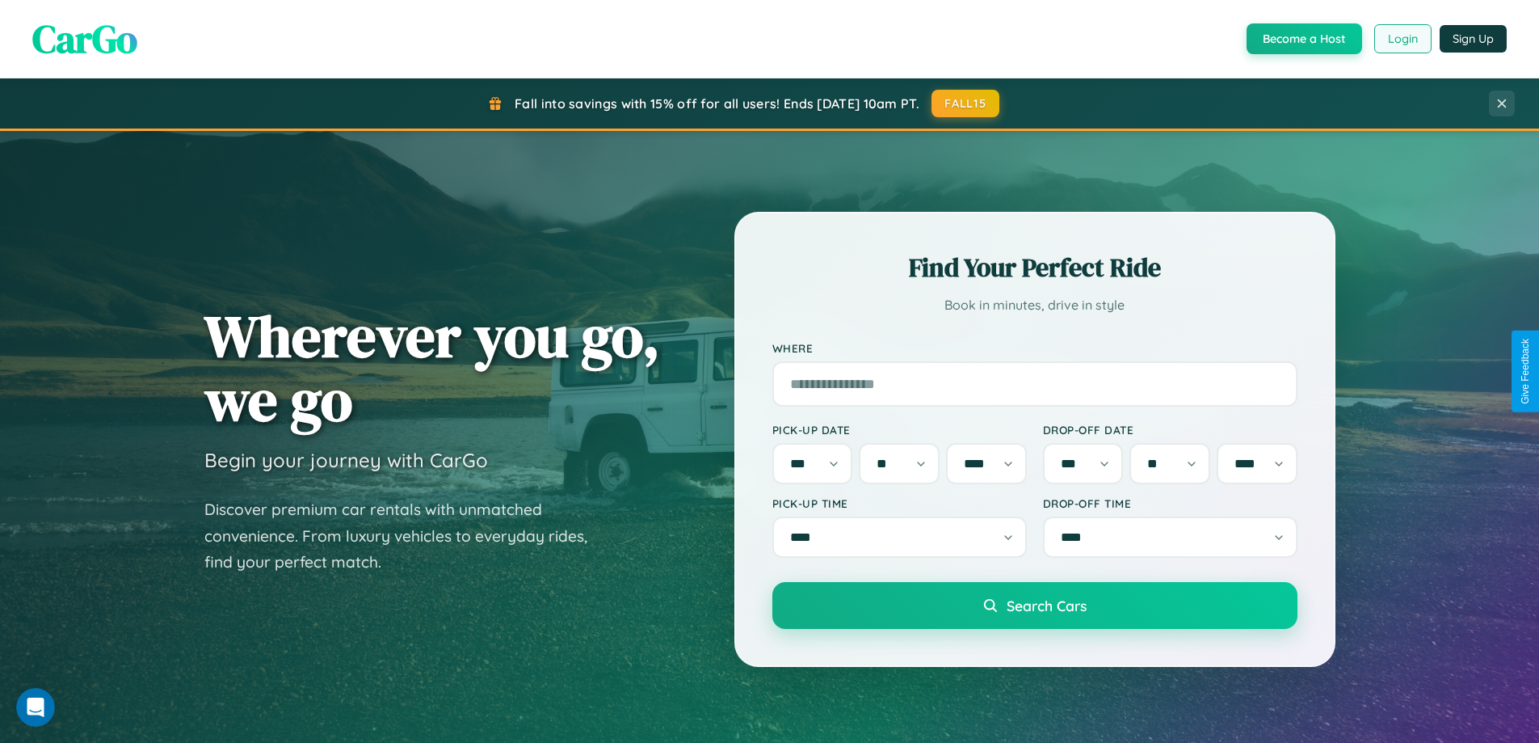 The image size is (1539, 743). I want to click on label: Drop-off Date, so click(1170, 429).